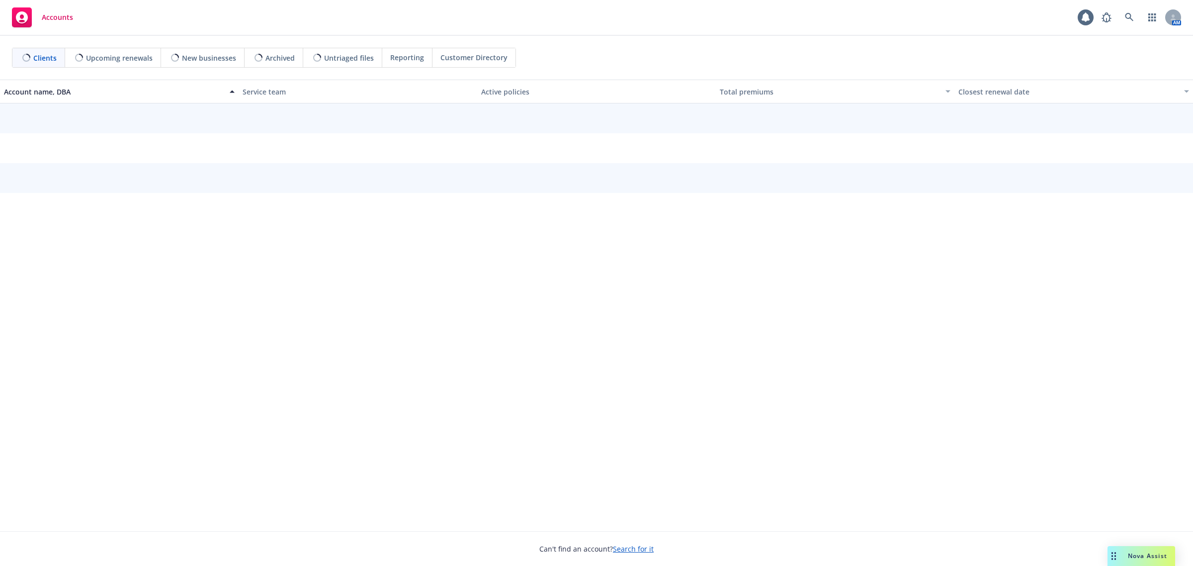 This screenshot has width=1193, height=566. I want to click on a: Search, so click(1129, 17).